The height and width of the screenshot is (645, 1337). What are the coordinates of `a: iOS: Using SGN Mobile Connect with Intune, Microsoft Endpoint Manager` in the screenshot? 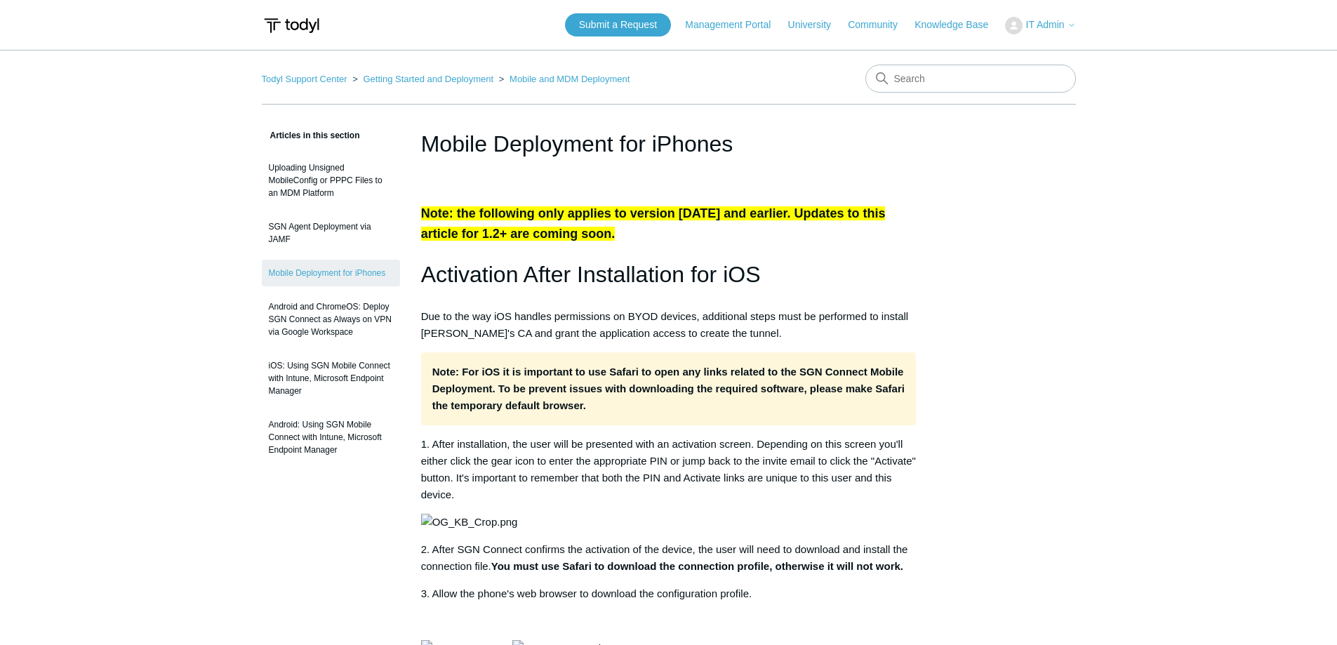 It's located at (331, 378).